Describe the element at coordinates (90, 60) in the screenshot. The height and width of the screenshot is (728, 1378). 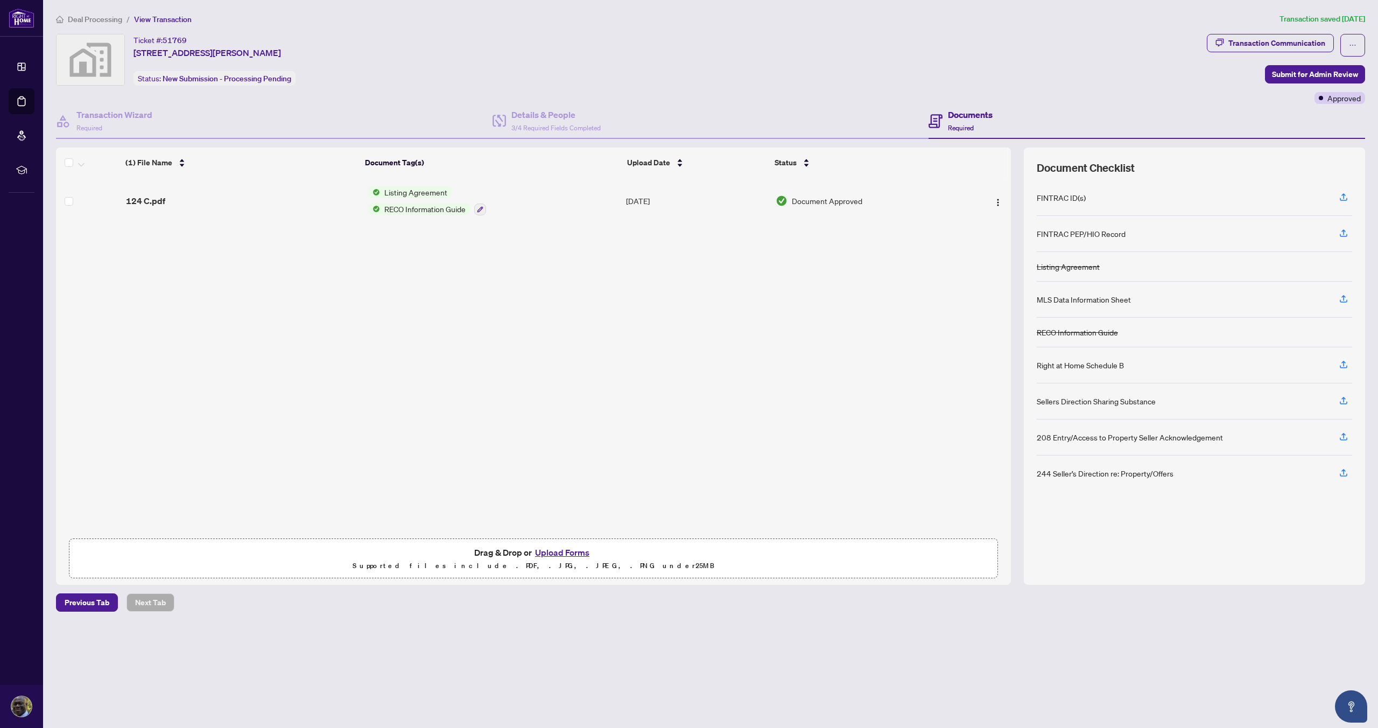
I see `img: svg%3e` at that location.